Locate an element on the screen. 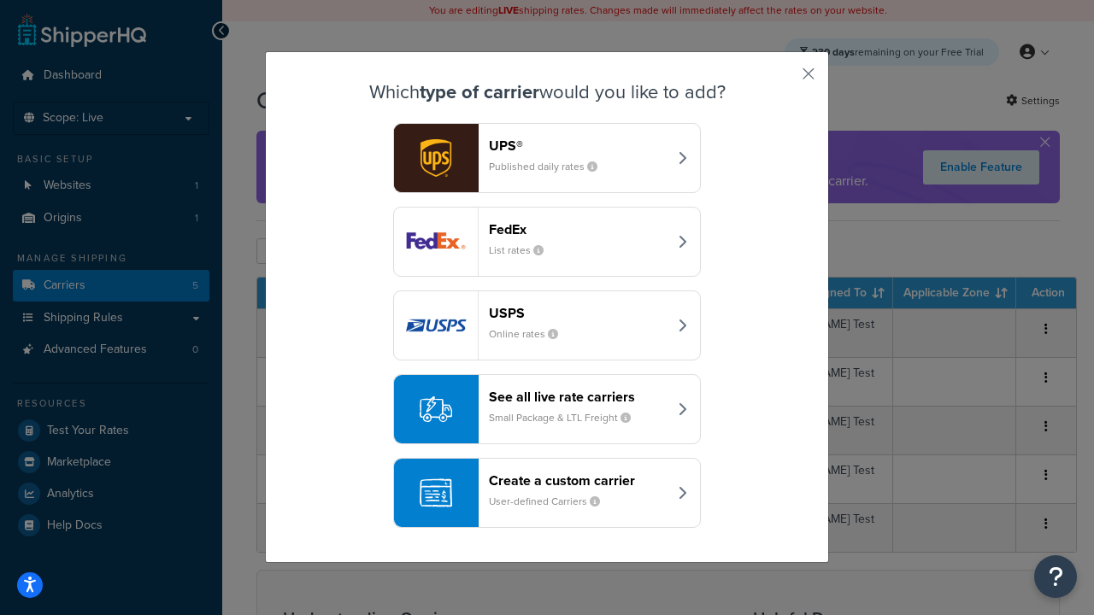  strong: type of carrier is located at coordinates (479, 91).